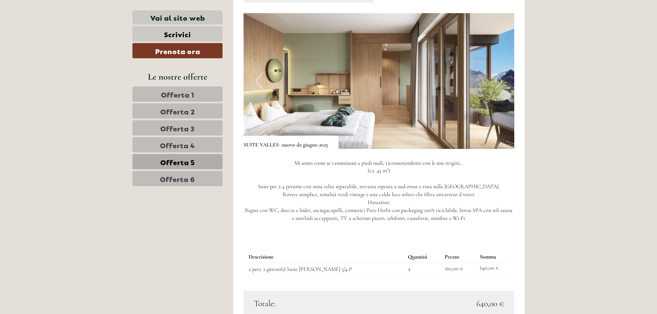  I want to click on span: Offerta 3, so click(178, 128).